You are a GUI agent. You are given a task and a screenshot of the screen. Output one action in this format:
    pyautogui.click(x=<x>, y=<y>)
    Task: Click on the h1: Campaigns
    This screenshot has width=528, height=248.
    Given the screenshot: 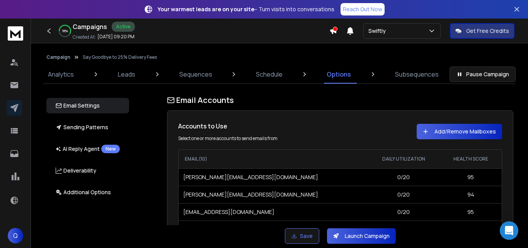 What is the action you would take?
    pyautogui.click(x=90, y=27)
    